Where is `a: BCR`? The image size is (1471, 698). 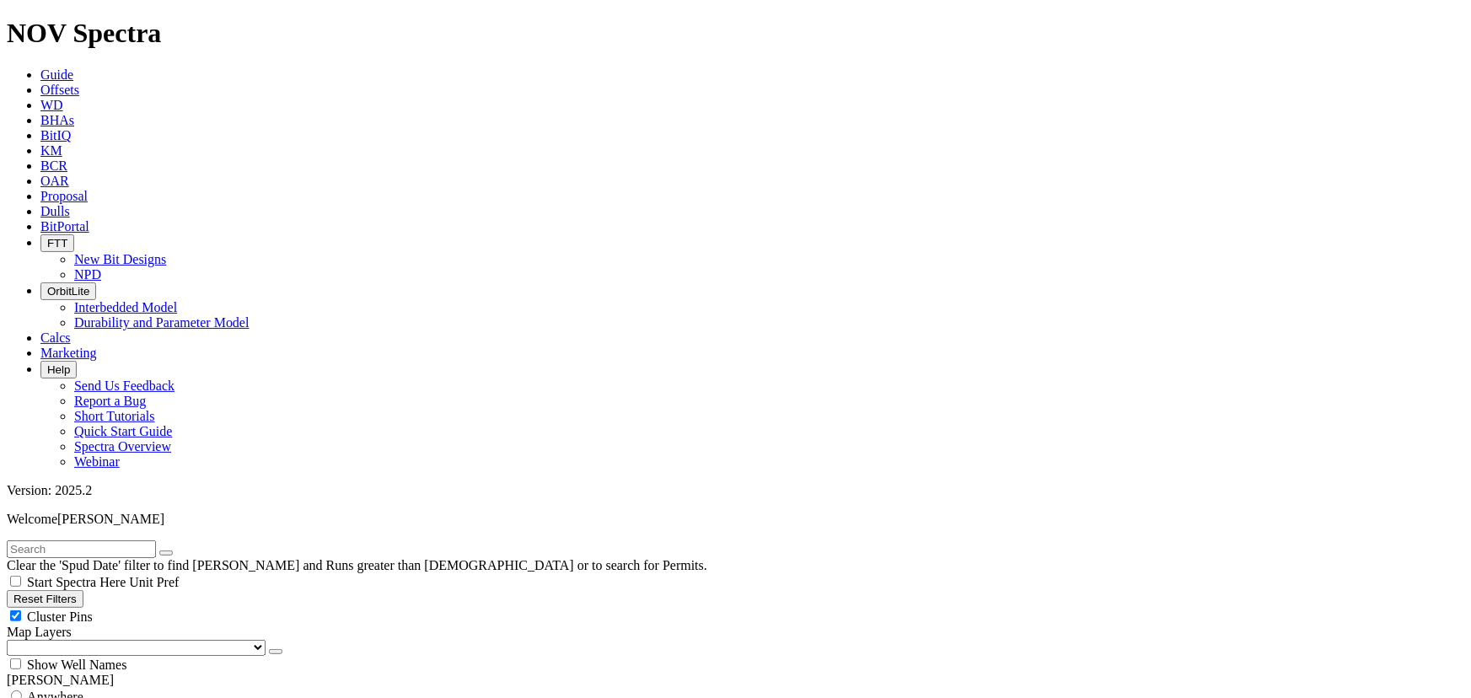
a: BCR is located at coordinates (54, 165).